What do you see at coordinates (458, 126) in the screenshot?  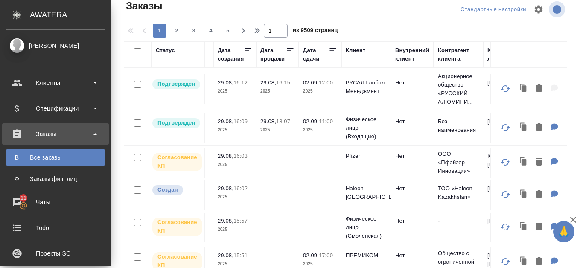 I see `p: Без наименования` at bounding box center [458, 126].